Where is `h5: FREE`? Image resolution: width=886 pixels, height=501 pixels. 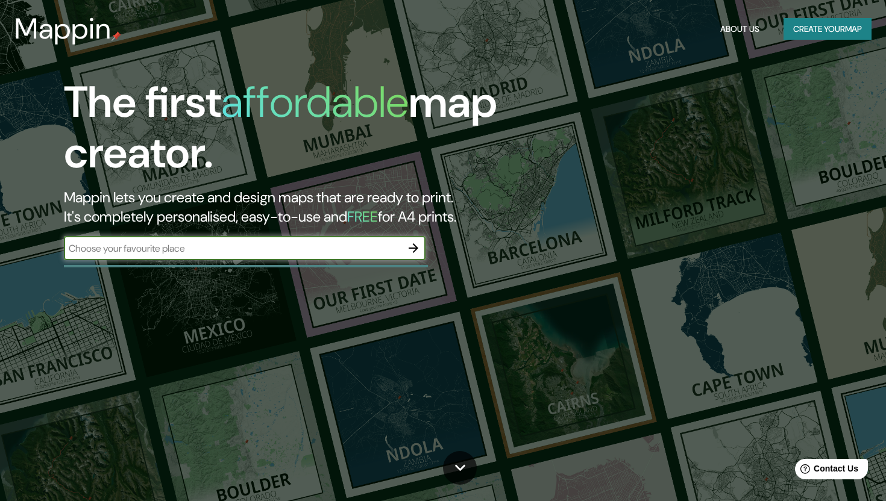 h5: FREE is located at coordinates (362, 216).